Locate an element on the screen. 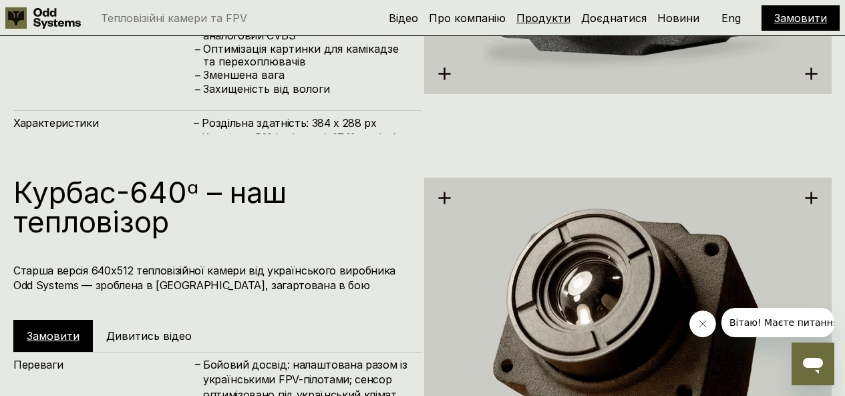  h1: Курбас-640ᵅ – наш тепловізор is located at coordinates (211, 207).